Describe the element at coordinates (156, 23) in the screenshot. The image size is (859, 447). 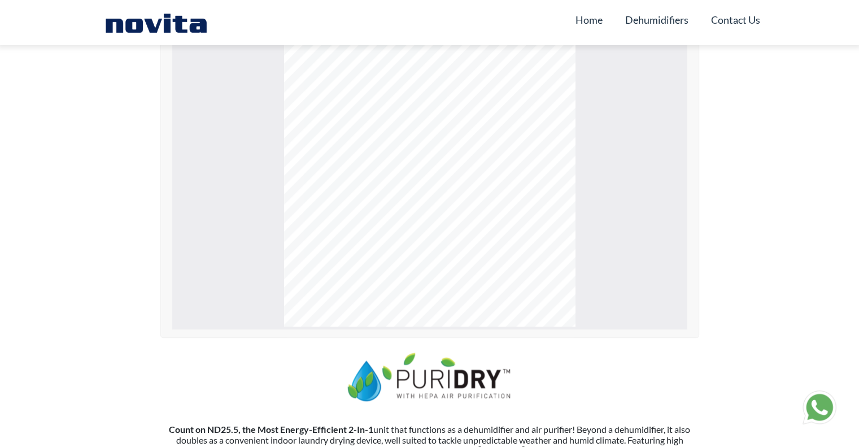
I see `img: Novita` at that location.